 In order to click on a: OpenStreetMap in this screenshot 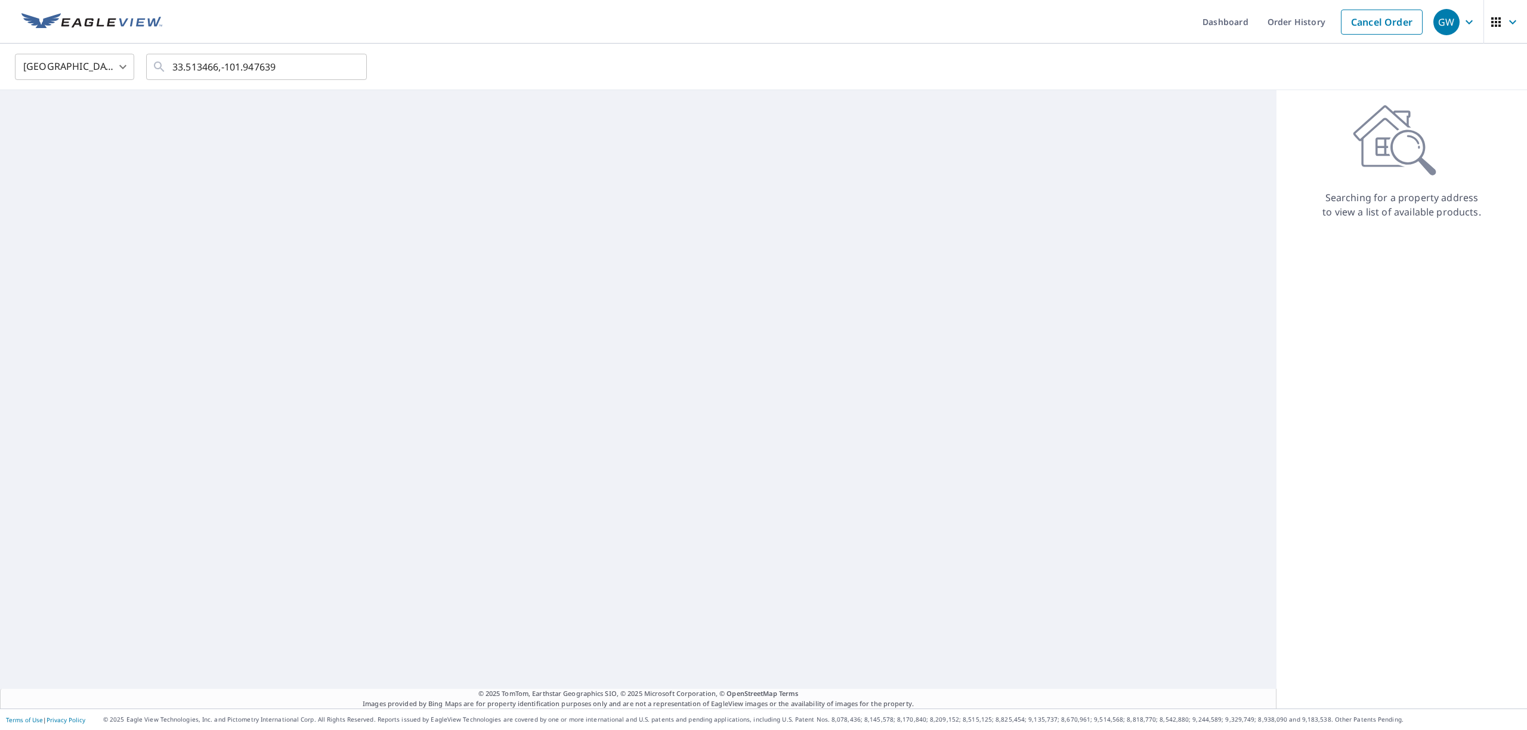, I will do `click(752, 693)`.